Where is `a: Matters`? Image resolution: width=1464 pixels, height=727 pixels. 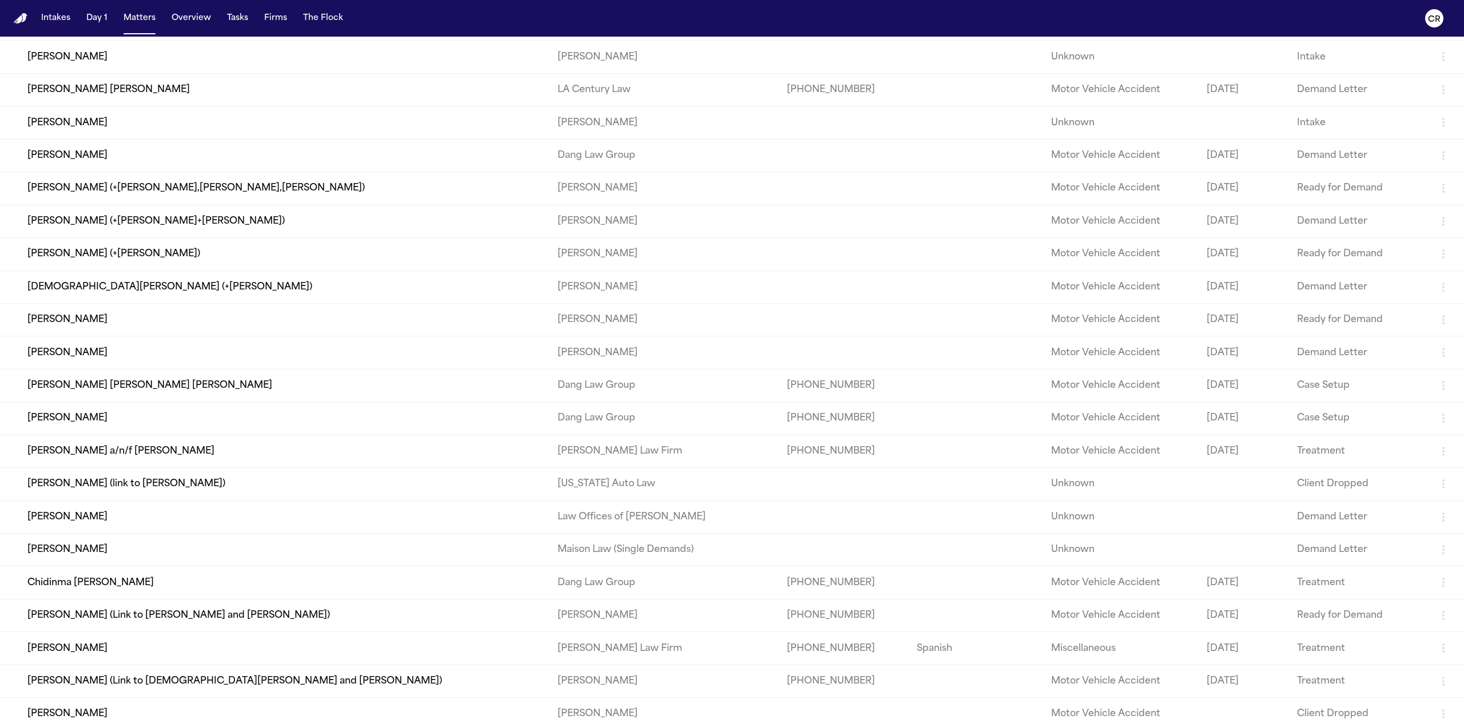 a: Matters is located at coordinates (140, 18).